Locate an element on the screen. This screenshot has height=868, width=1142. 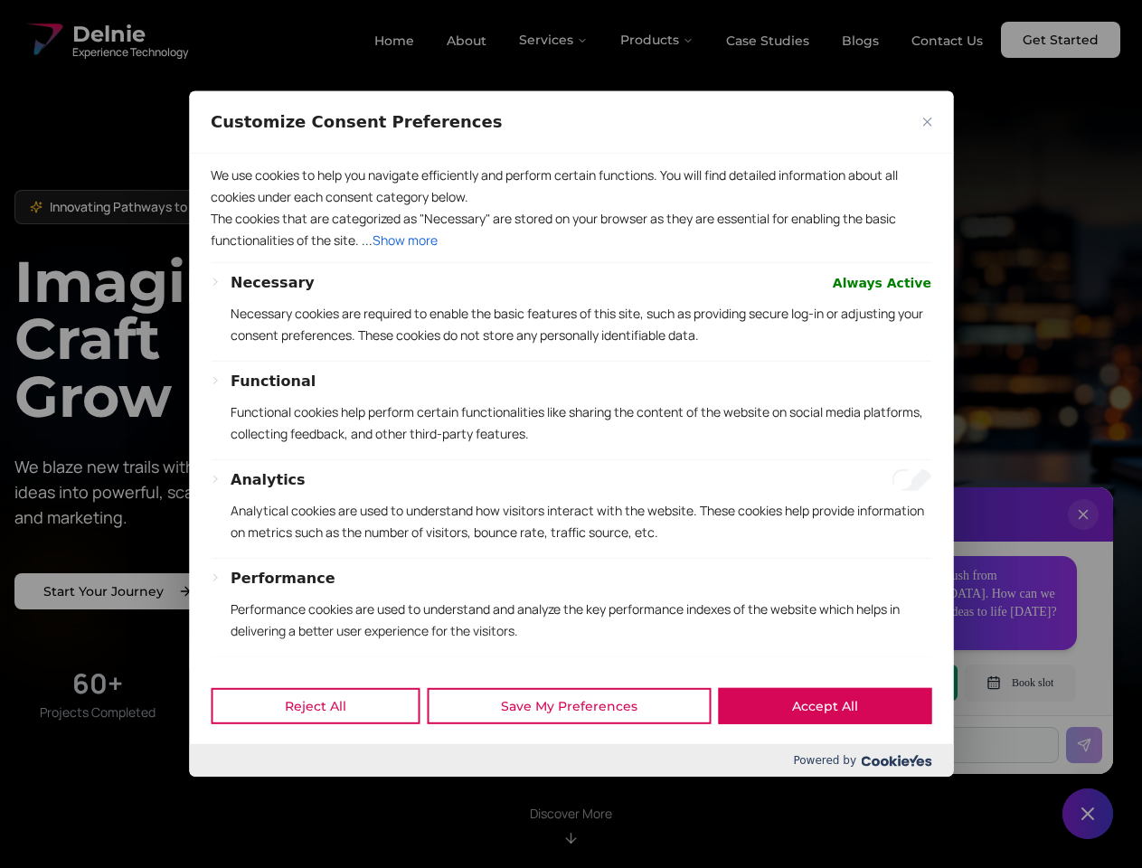
button: Accept All is located at coordinates (825, 706).